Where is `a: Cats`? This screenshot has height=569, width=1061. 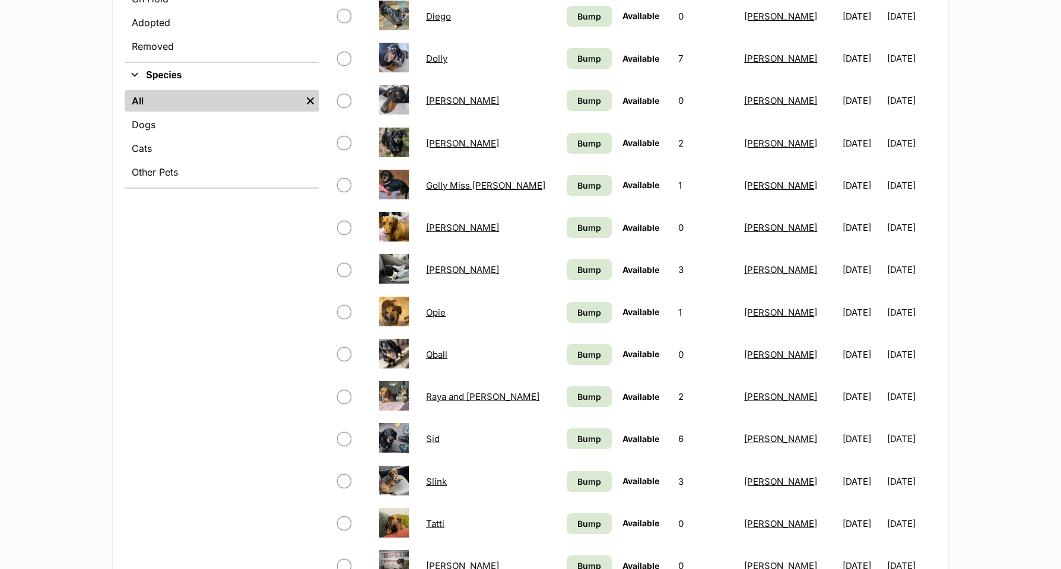
a: Cats is located at coordinates (222, 148).